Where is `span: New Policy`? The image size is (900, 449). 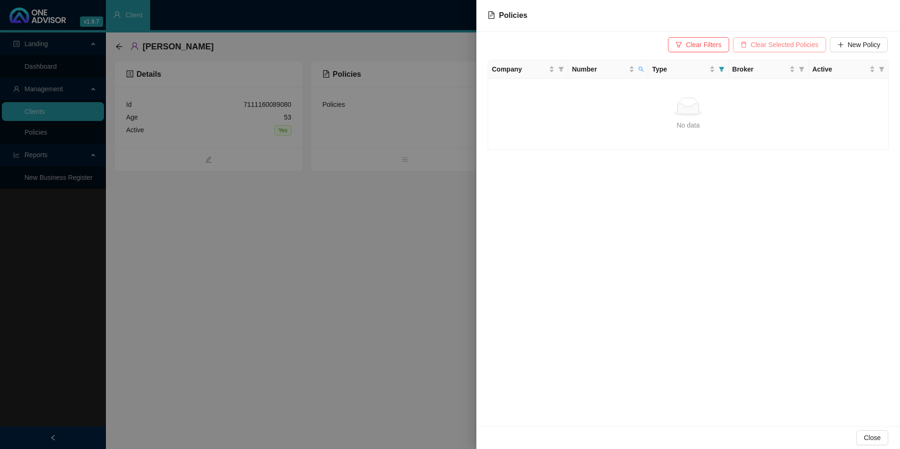
span: New Policy is located at coordinates (863, 45).